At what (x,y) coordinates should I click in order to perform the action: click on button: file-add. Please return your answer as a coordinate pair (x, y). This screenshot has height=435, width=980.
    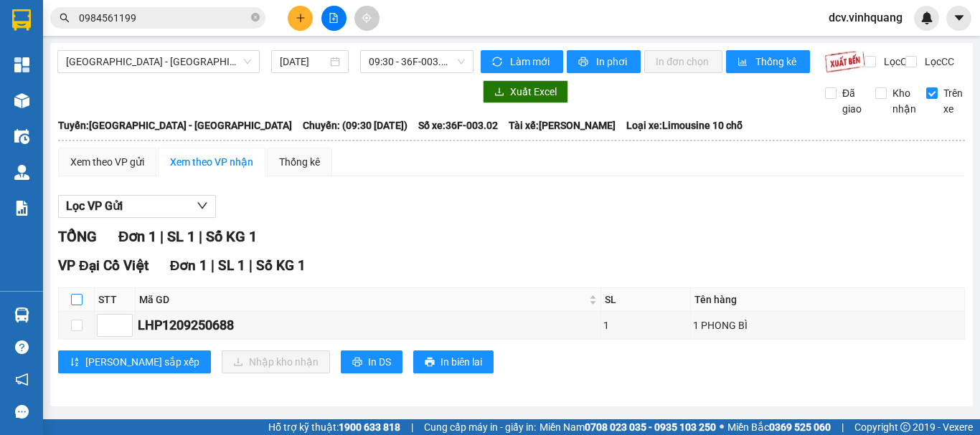
    Looking at the image, I should click on (334, 18).